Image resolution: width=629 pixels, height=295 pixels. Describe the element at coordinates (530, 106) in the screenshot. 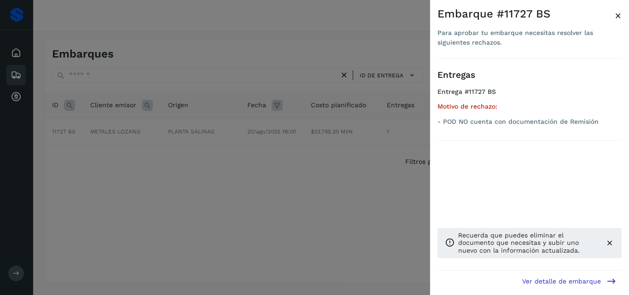

I see `h5: Motivo de rechazo:` at that location.